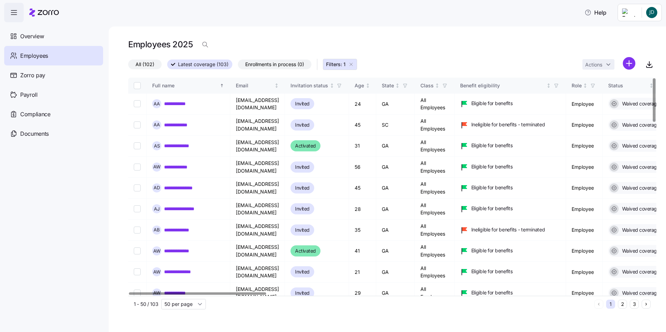  Describe the element at coordinates (222, 86) in the screenshot. I see `div: Sorted ascending` at that location.